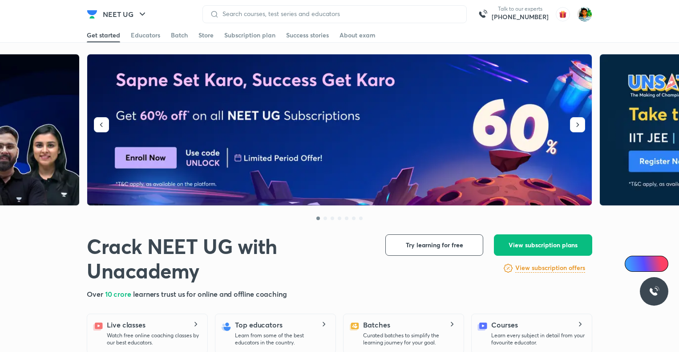 This screenshot has height=352, width=679. Describe the element at coordinates (520, 9) in the screenshot. I see `p: Talk to our experts` at that location.